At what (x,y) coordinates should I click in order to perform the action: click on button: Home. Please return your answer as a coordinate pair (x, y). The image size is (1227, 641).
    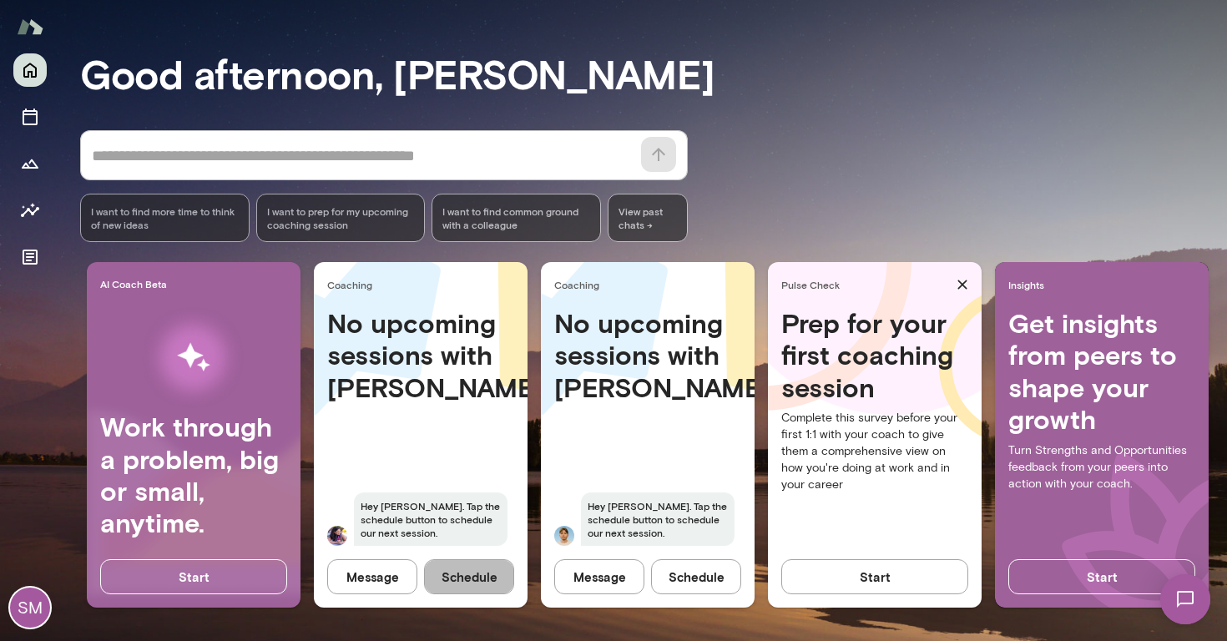
    Looking at the image, I should click on (30, 70).